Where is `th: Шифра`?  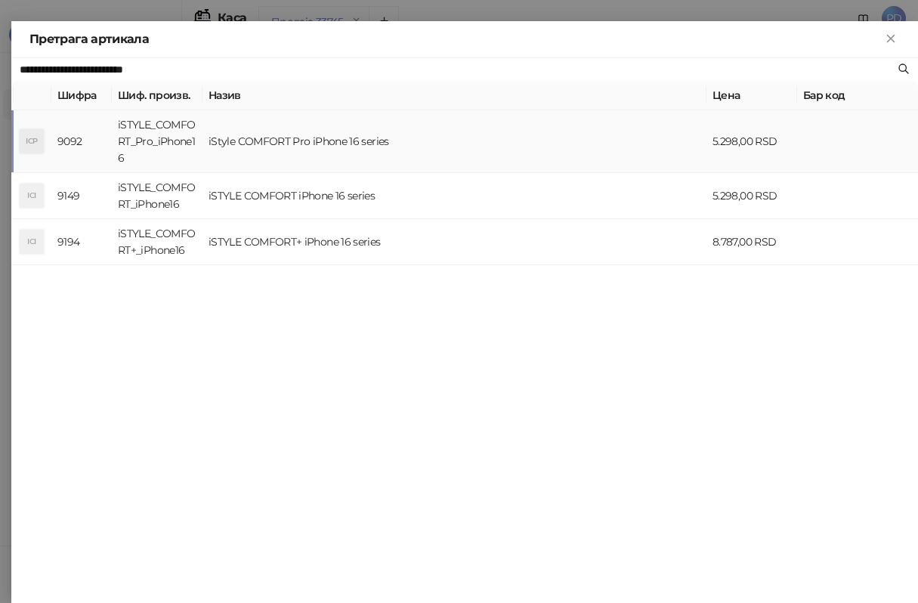 th: Шифра is located at coordinates (82, 95).